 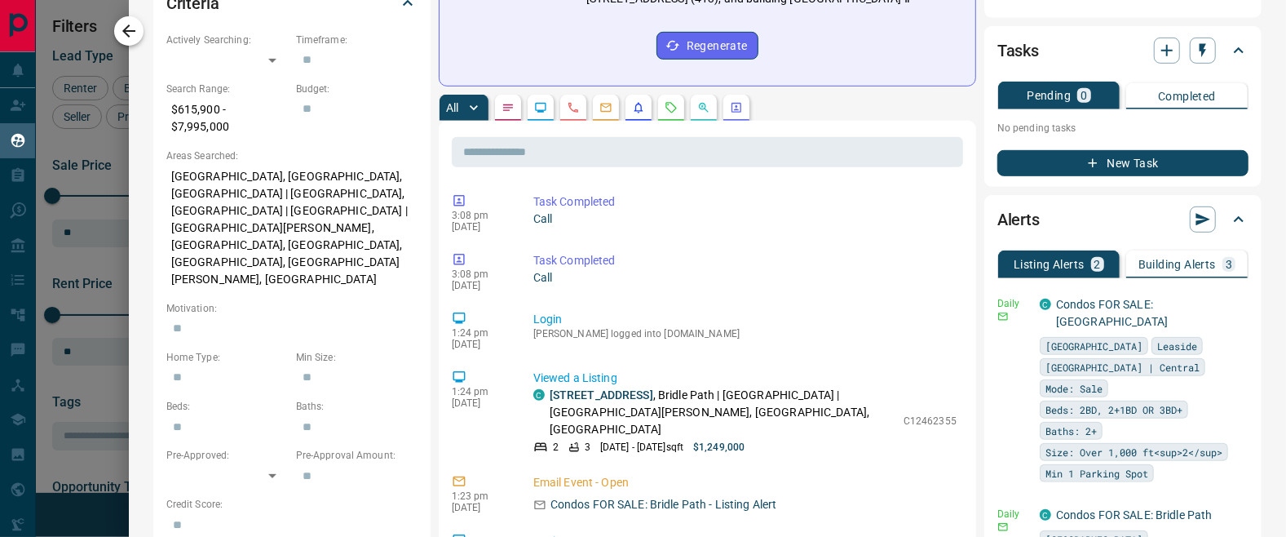 I want to click on p: Listing Alerts, so click(x=1049, y=264).